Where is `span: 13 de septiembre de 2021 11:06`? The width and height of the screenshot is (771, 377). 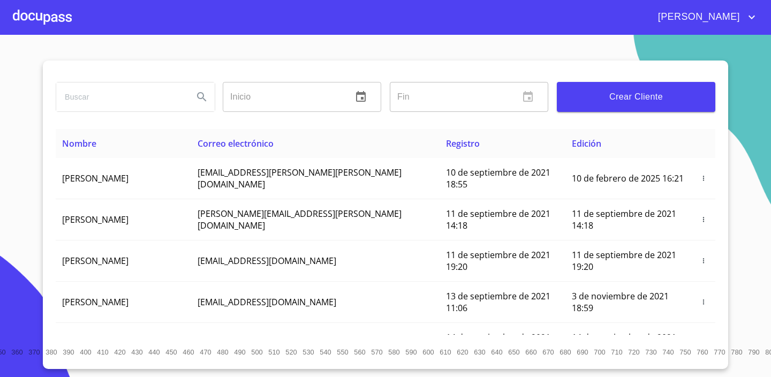 span: 13 de septiembre de 2021 11:06 is located at coordinates (498, 302).